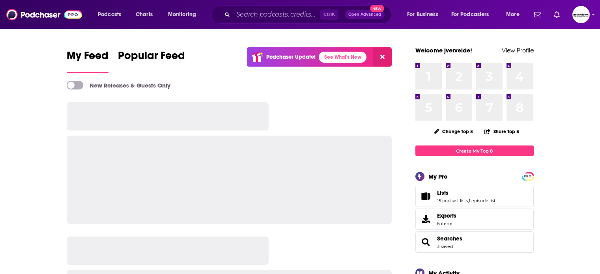 This screenshot has width=600, height=274. Describe the element at coordinates (309, 15) in the screenshot. I see `div: Search podcasts, credits, & more...` at that location.